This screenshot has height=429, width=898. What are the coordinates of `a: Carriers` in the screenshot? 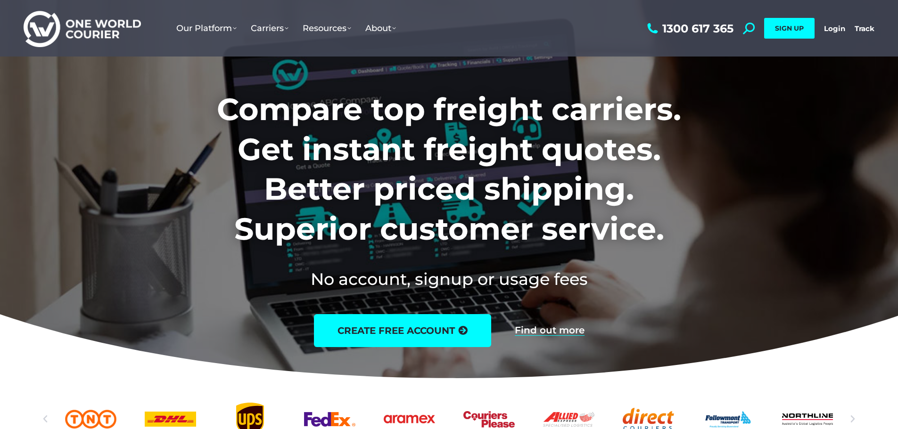 It's located at (270, 28).